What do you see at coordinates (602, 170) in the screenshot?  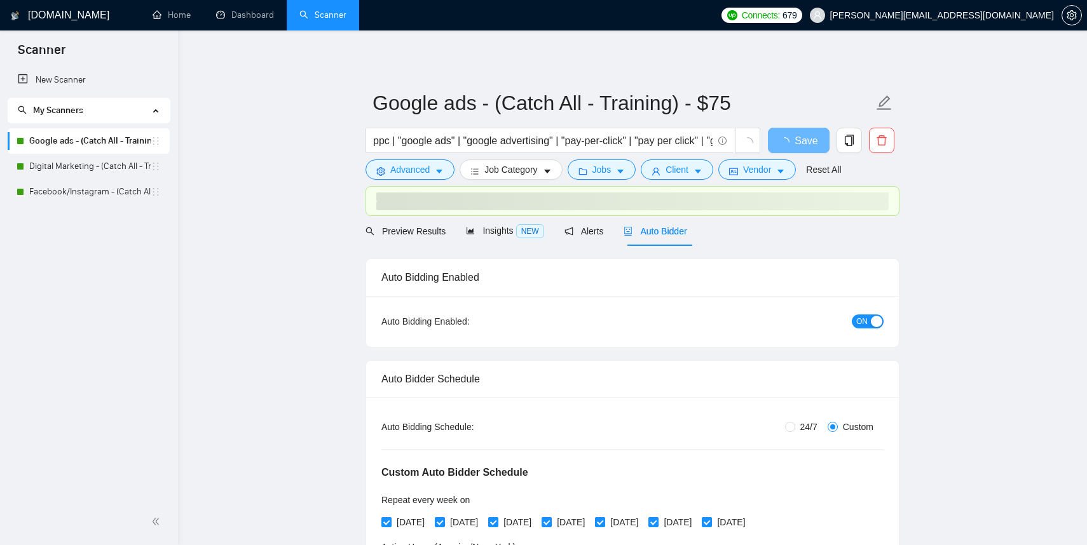 I see `span: Jobs` at bounding box center [602, 170].